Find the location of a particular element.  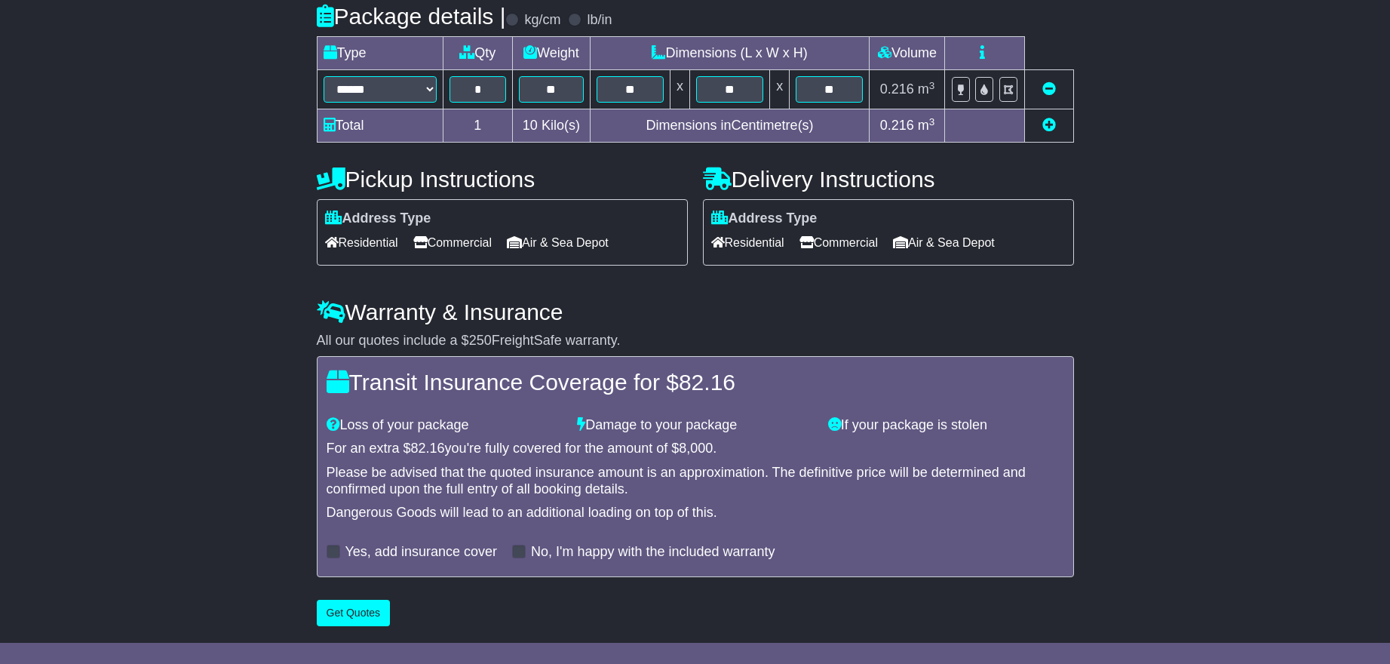

h4: Warranty & Insurance is located at coordinates (696, 312).